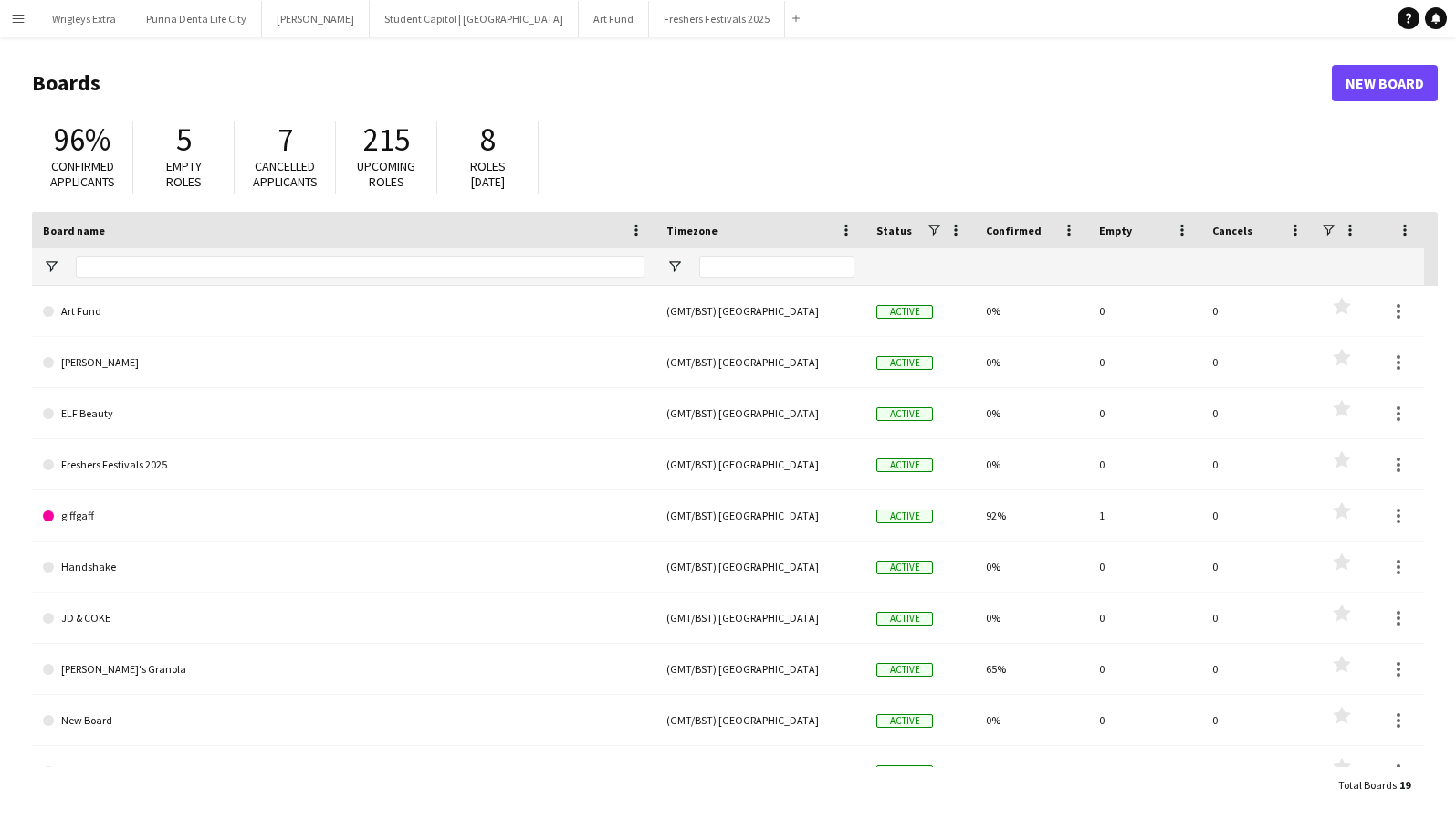 This screenshot has height=831, width=1456. Describe the element at coordinates (1405, 784) in the screenshot. I see `span: 19` at that location.